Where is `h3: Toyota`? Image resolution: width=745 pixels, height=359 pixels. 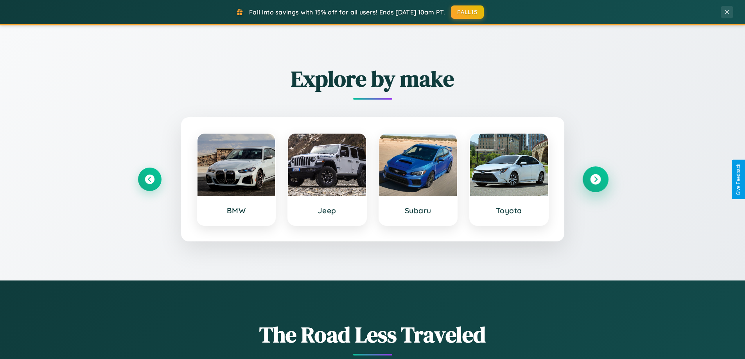
h3: Toyota is located at coordinates (509, 211).